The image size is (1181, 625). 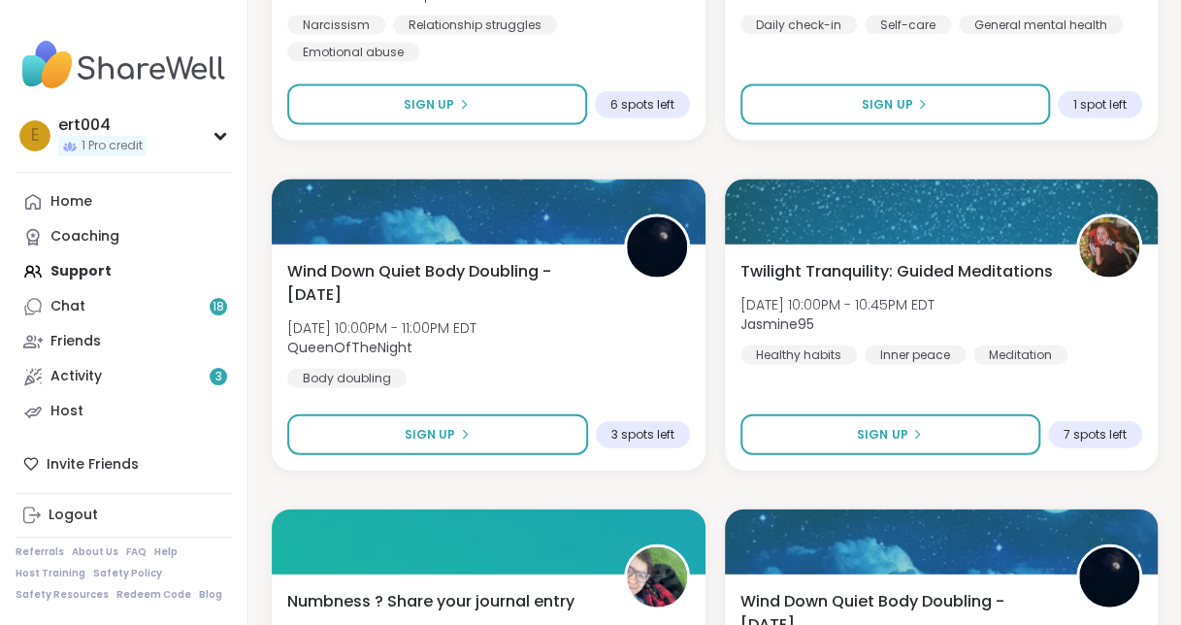 I want to click on a: Help, so click(x=166, y=552).